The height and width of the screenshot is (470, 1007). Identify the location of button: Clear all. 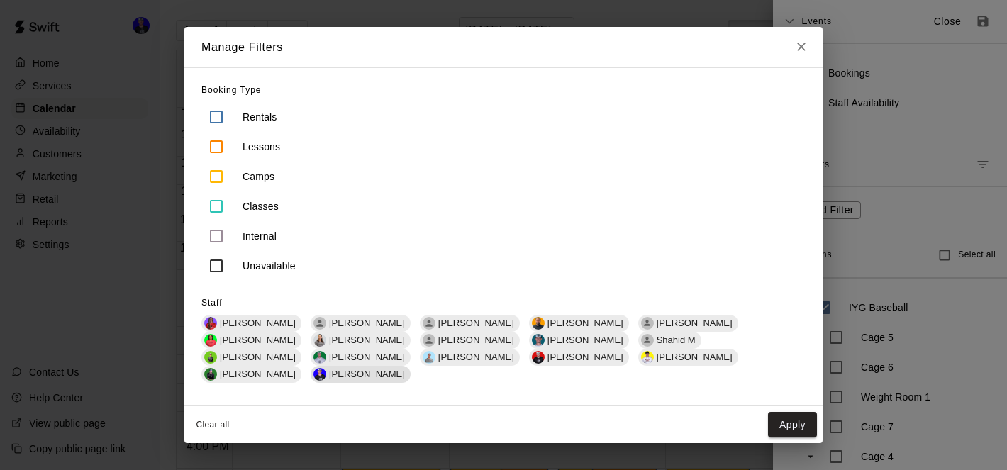
(213, 425).